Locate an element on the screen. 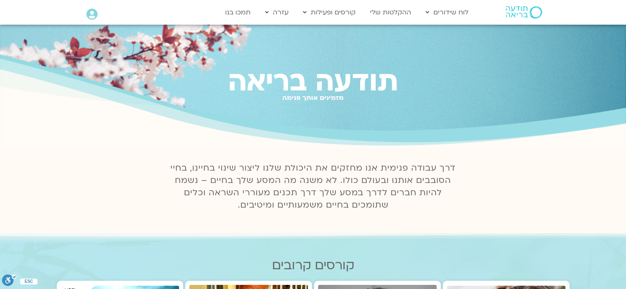 The image size is (626, 289). a: לוח שידורים is located at coordinates (447, 12).